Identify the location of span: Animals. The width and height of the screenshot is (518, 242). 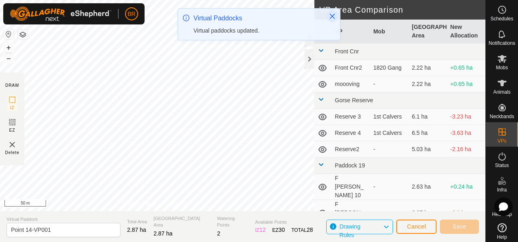
(502, 92).